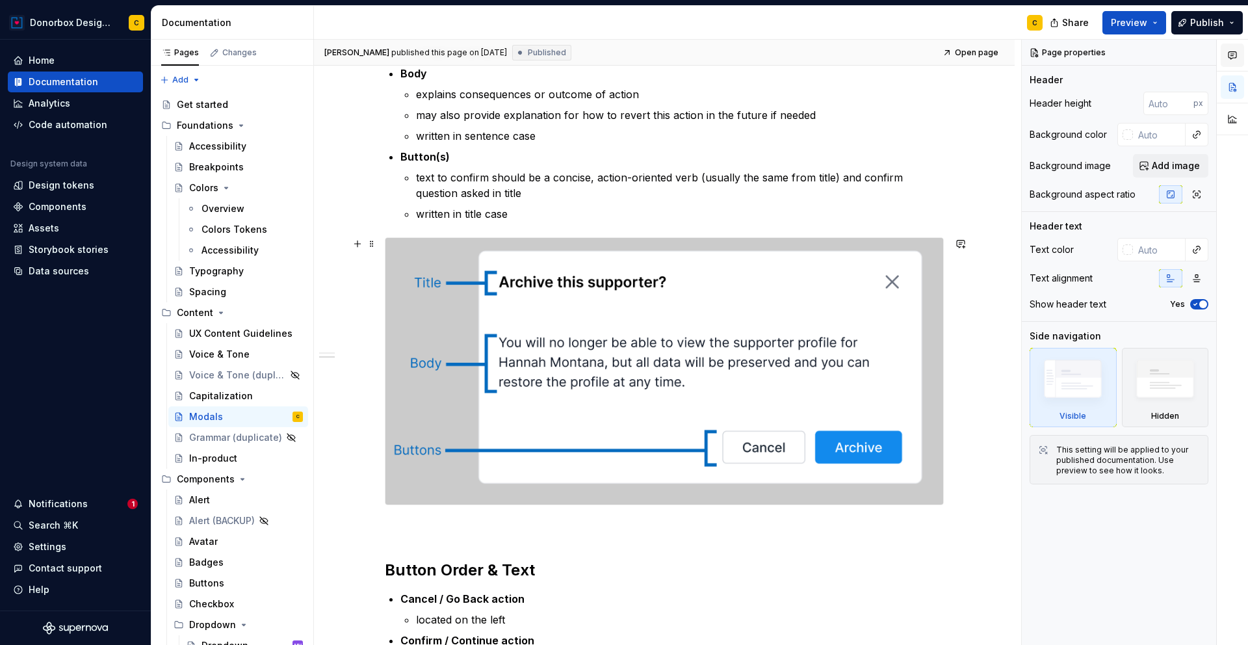 The width and height of the screenshot is (1248, 645). I want to click on span: Add, so click(180, 80).